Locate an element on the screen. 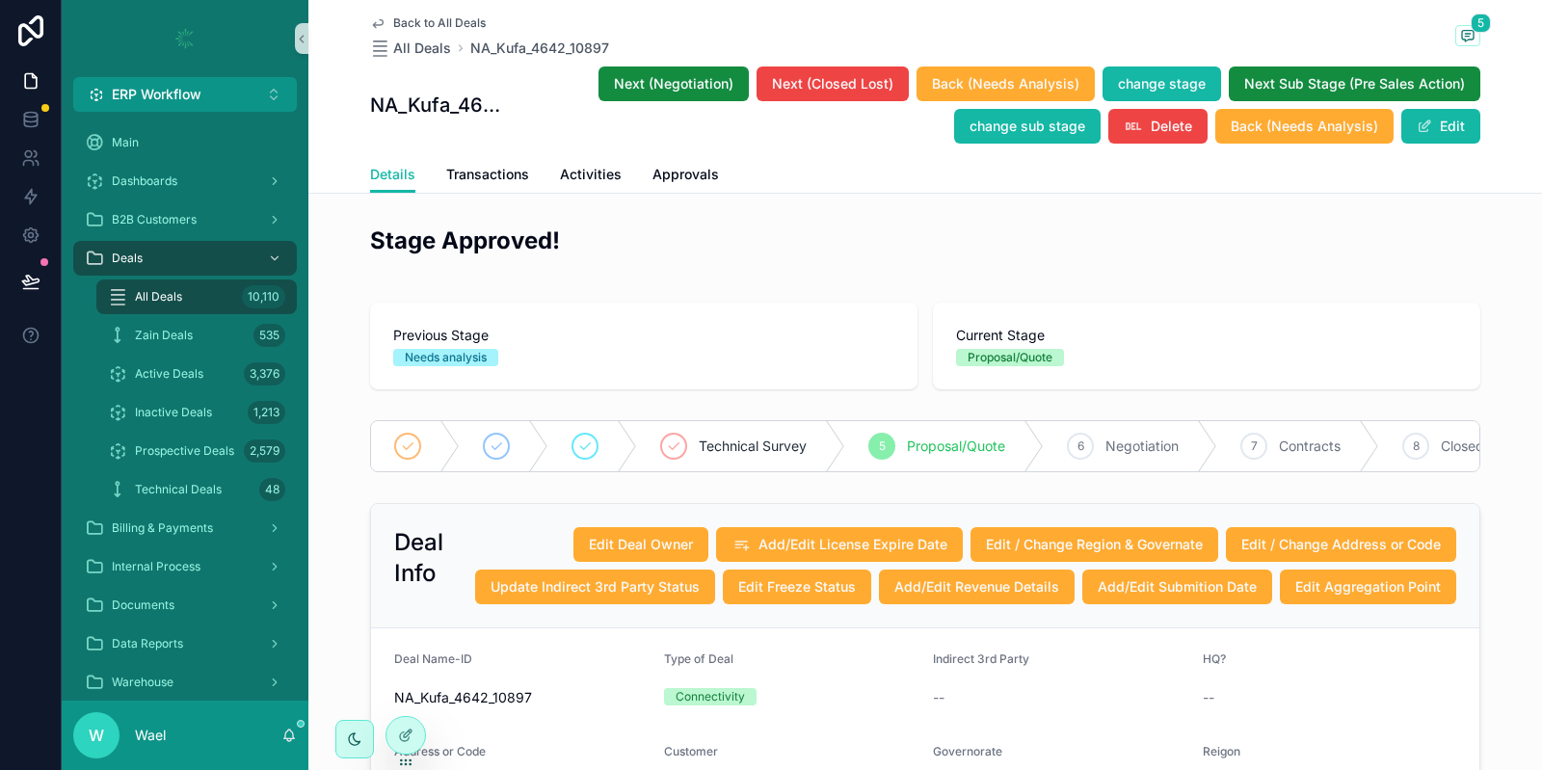 The width and height of the screenshot is (1542, 770). button: Add/Edit Revenue Details is located at coordinates (976, 587).